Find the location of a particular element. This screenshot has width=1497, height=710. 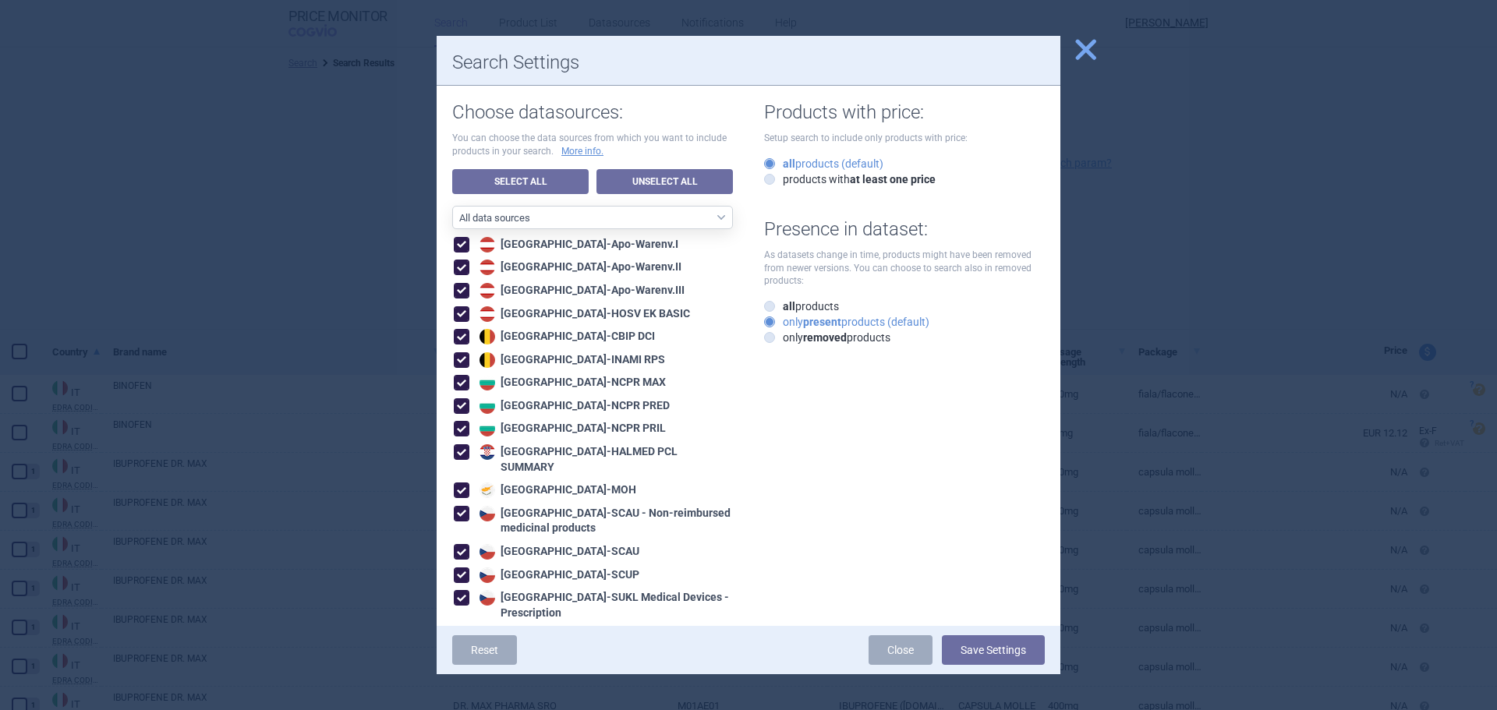

label: products with is located at coordinates (850, 179).